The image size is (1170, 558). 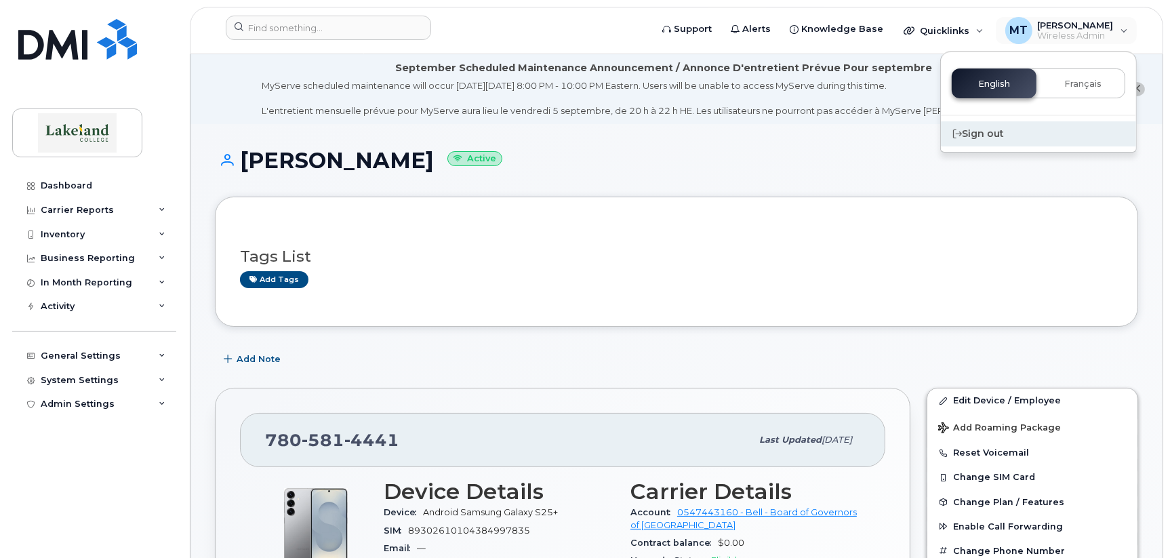 I want to click on span: Last updated, so click(x=791, y=439).